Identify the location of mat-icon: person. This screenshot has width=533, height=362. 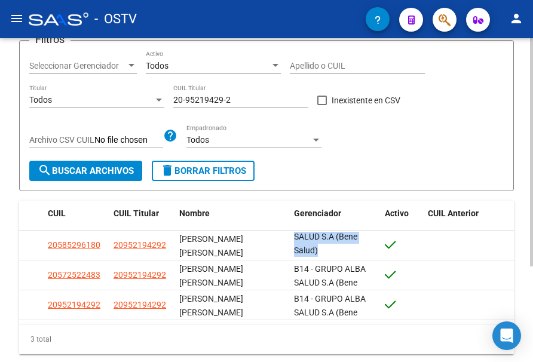
(516, 19).